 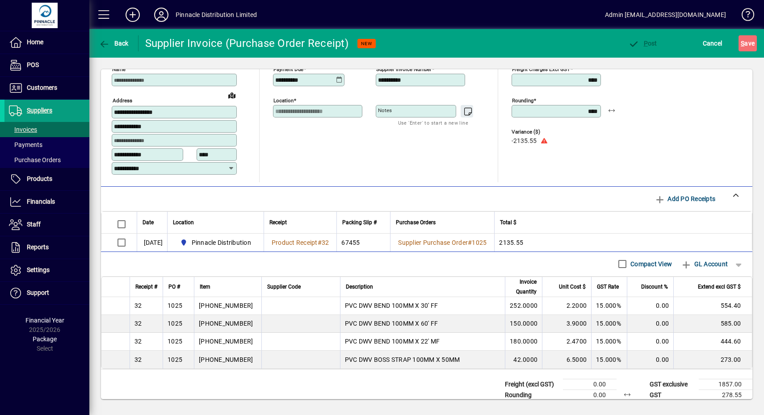 I want to click on span: Add PO Receipts, so click(x=685, y=199).